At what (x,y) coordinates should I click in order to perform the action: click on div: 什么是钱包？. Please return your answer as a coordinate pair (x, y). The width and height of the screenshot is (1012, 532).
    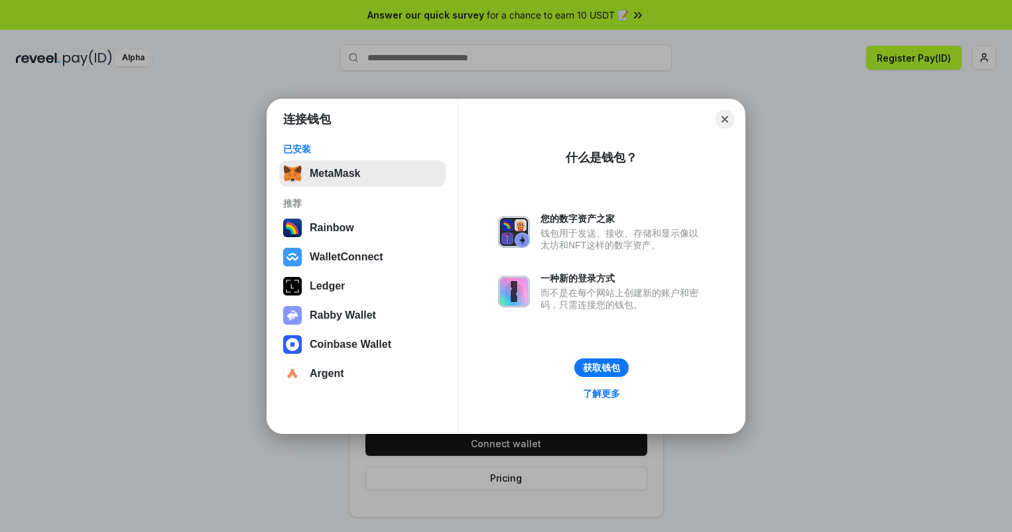
    Looking at the image, I should click on (601, 158).